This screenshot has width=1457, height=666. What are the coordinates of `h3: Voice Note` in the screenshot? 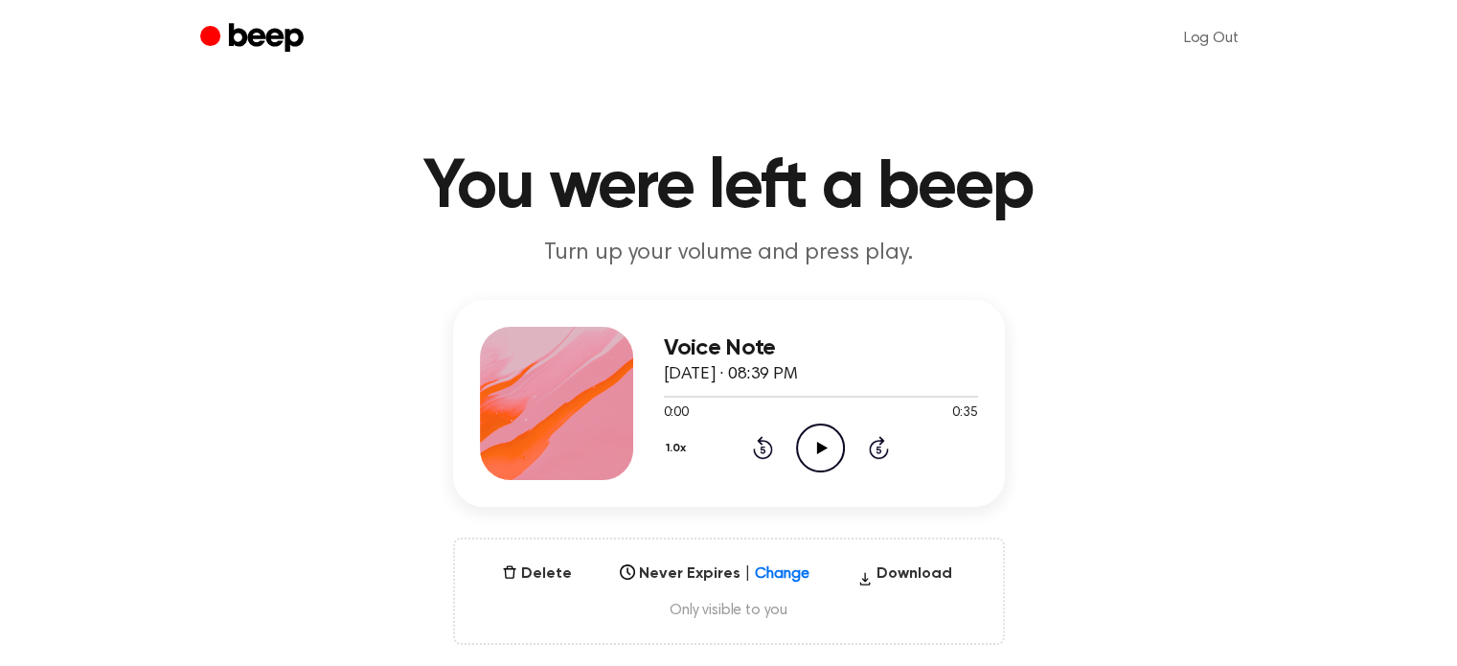 It's located at (821, 348).